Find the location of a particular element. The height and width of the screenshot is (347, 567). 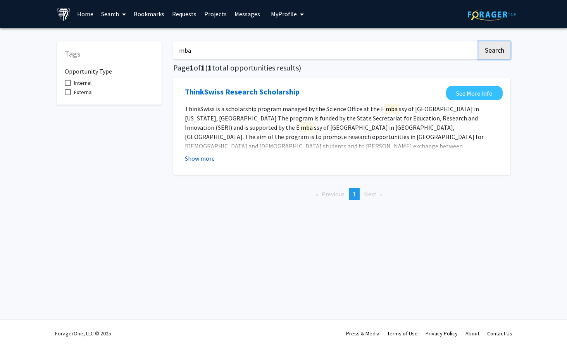

a: Terms of Use is located at coordinates (402, 334).